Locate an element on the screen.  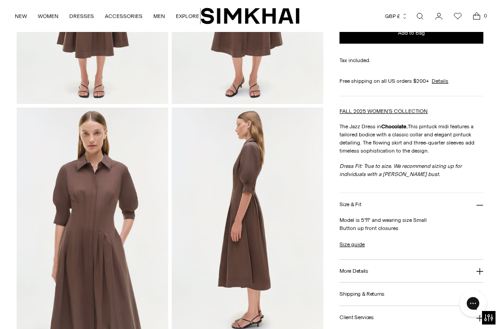
a: FALL 2025 WOMEN'S COLLECTION is located at coordinates (384, 111).